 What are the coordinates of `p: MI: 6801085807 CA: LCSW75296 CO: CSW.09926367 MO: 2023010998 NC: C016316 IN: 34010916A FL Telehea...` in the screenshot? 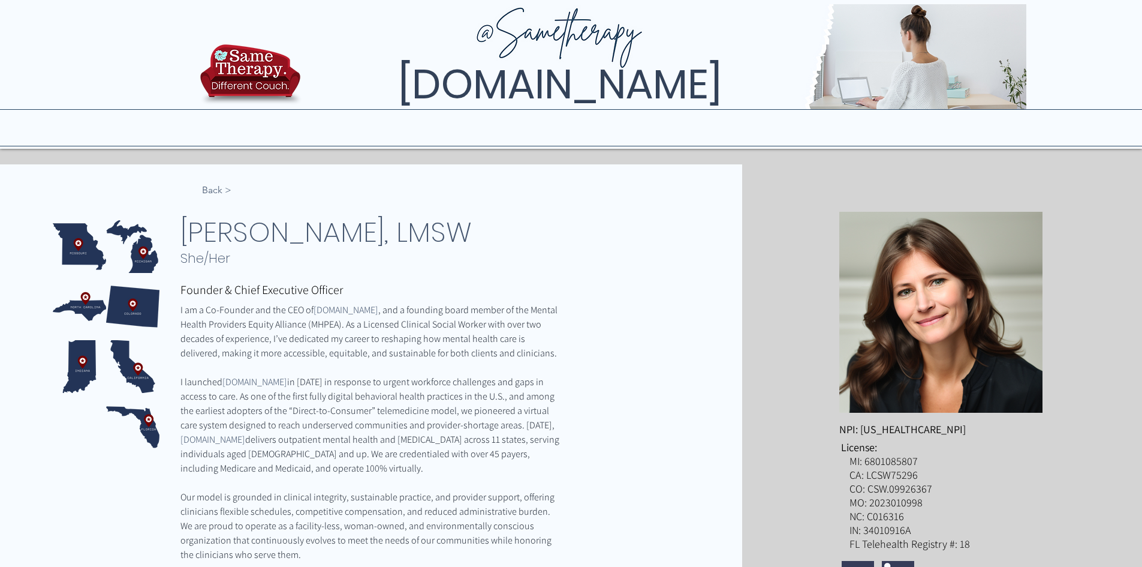 It's located at (946, 502).